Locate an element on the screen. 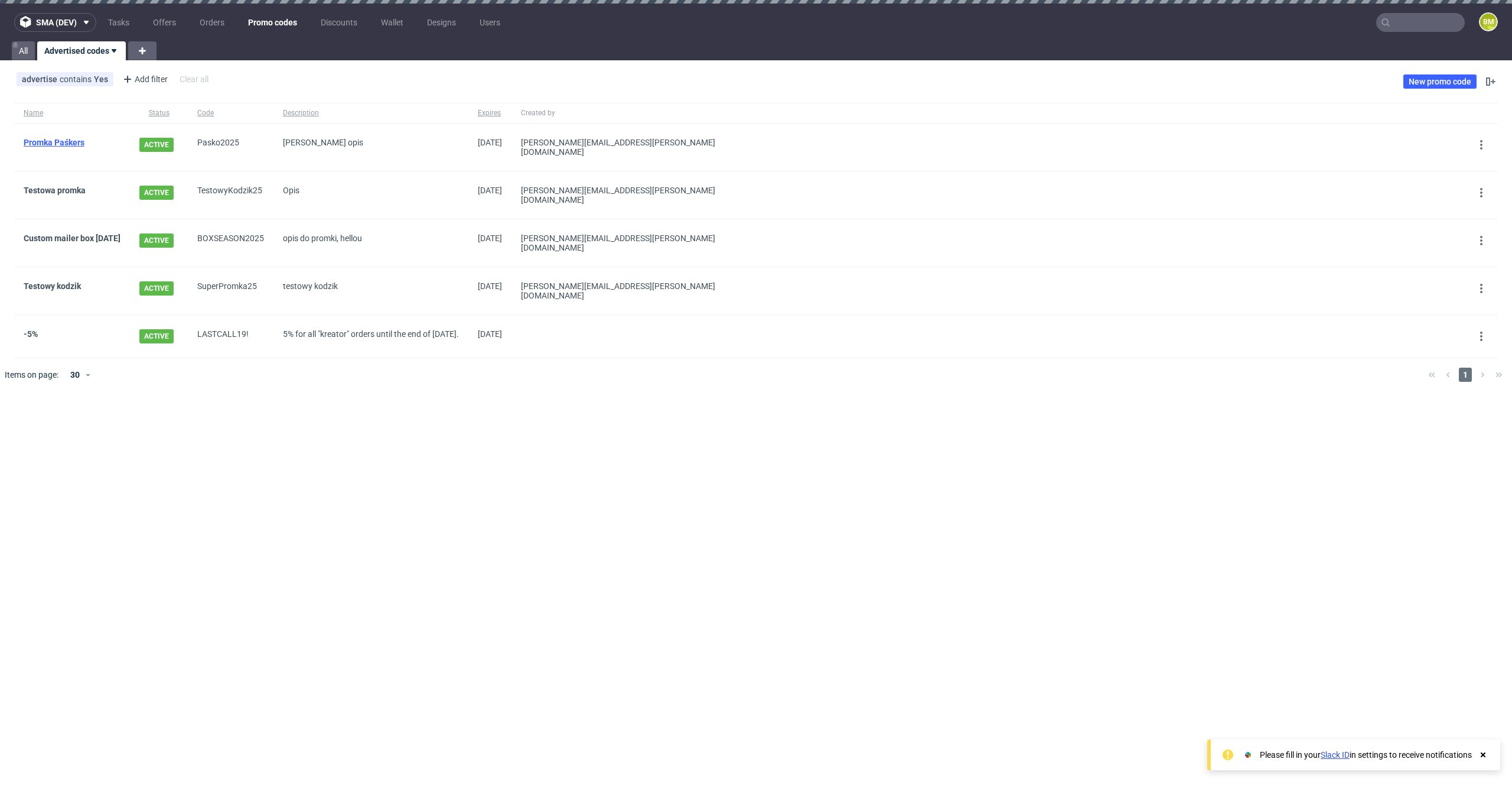  div: testowy kodzik is located at coordinates (371, 286).